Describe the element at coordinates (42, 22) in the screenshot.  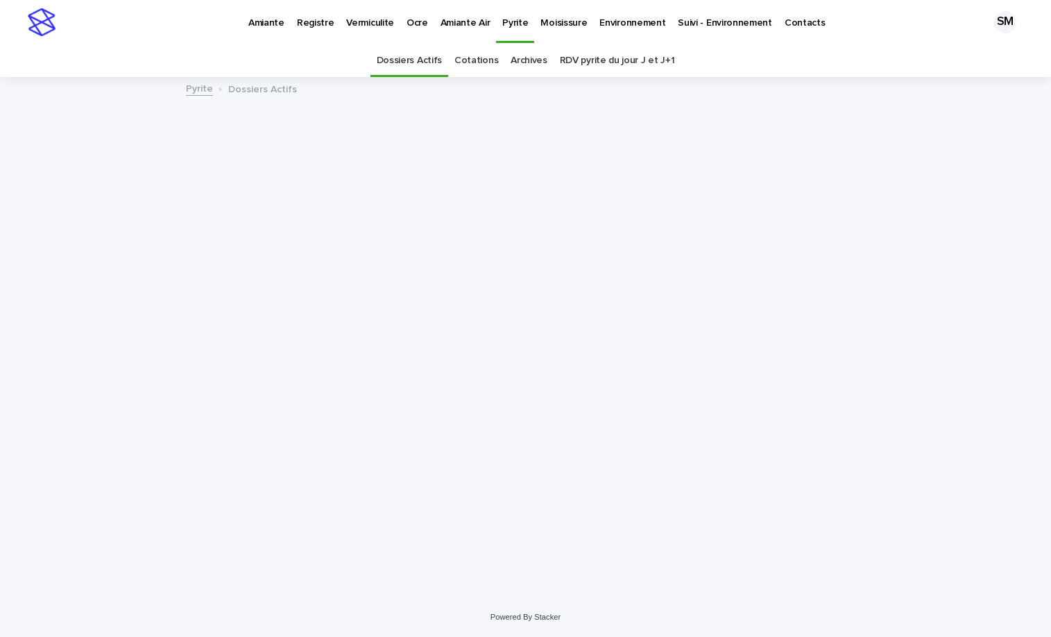
I see `img: stacker-logo-s-only.png` at that location.